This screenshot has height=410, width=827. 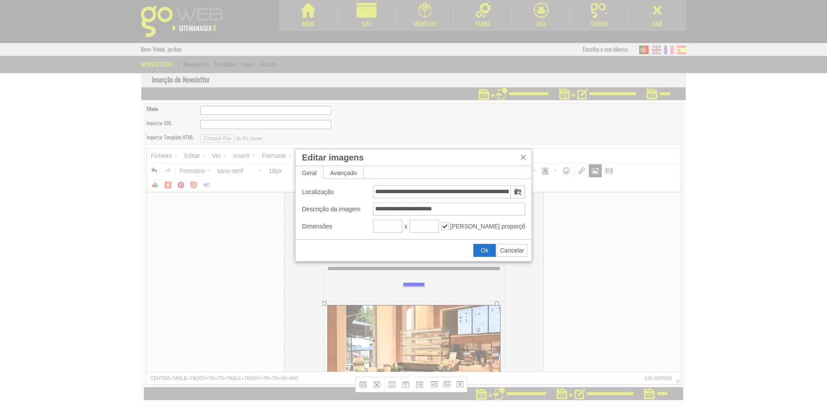 What do you see at coordinates (337, 227) in the screenshot?
I see `label: Dimensões` at bounding box center [337, 227].